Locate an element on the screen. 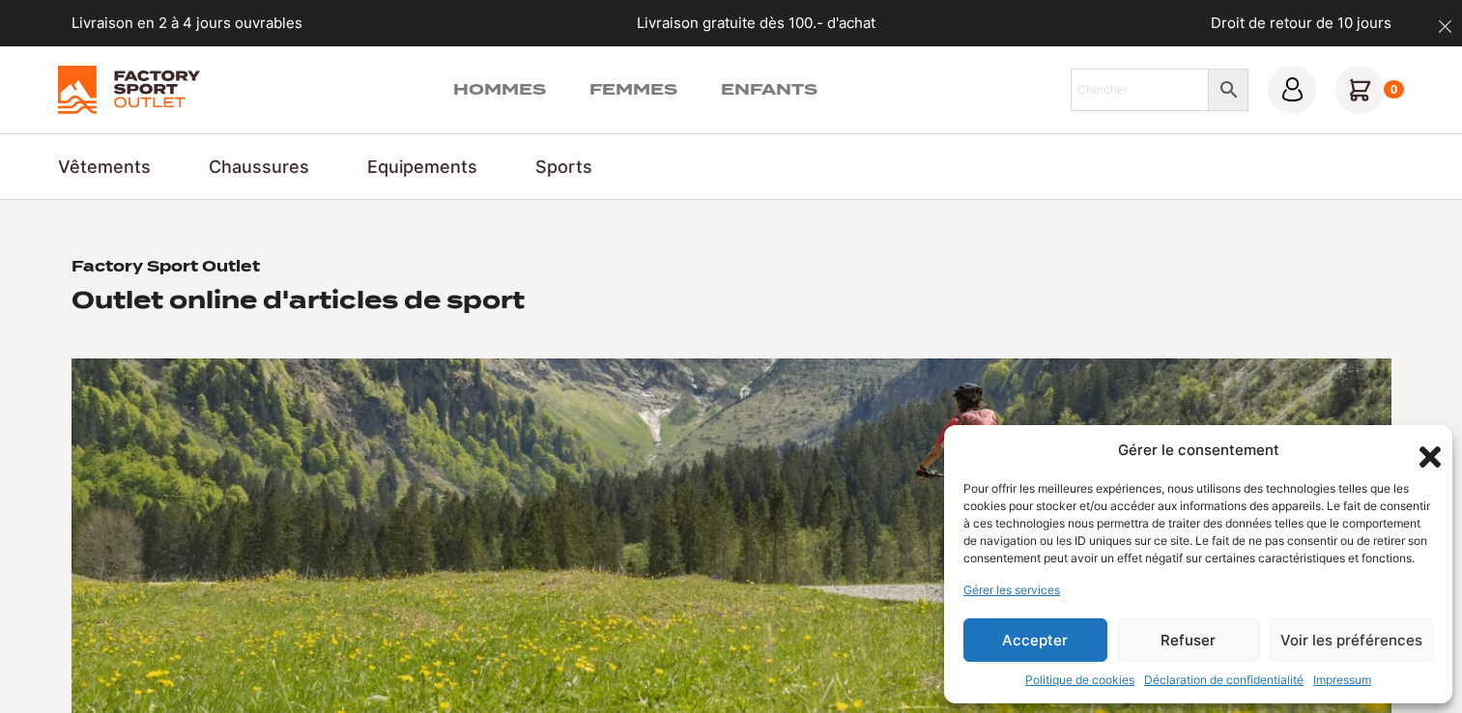 This screenshot has width=1462, height=713. a: Hommes is located at coordinates (500, 90).